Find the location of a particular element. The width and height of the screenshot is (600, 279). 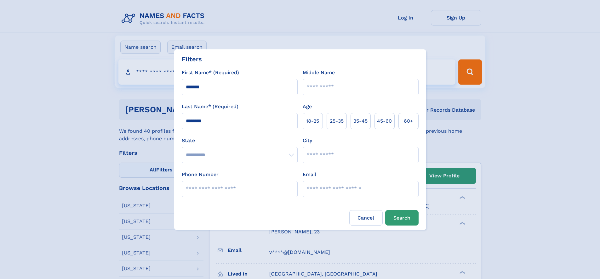

span: 35‑45 is located at coordinates (360, 121).